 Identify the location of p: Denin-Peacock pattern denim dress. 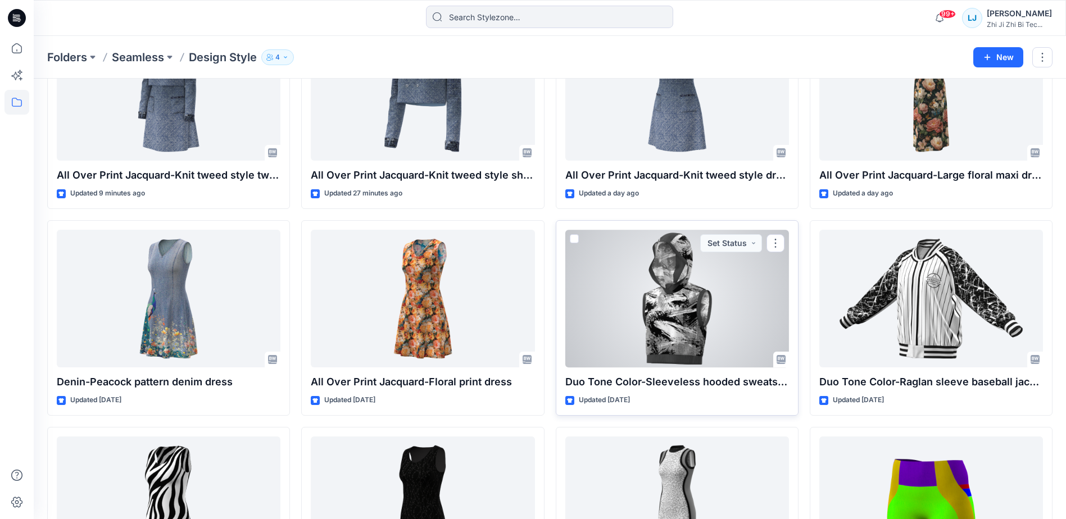
(169, 382).